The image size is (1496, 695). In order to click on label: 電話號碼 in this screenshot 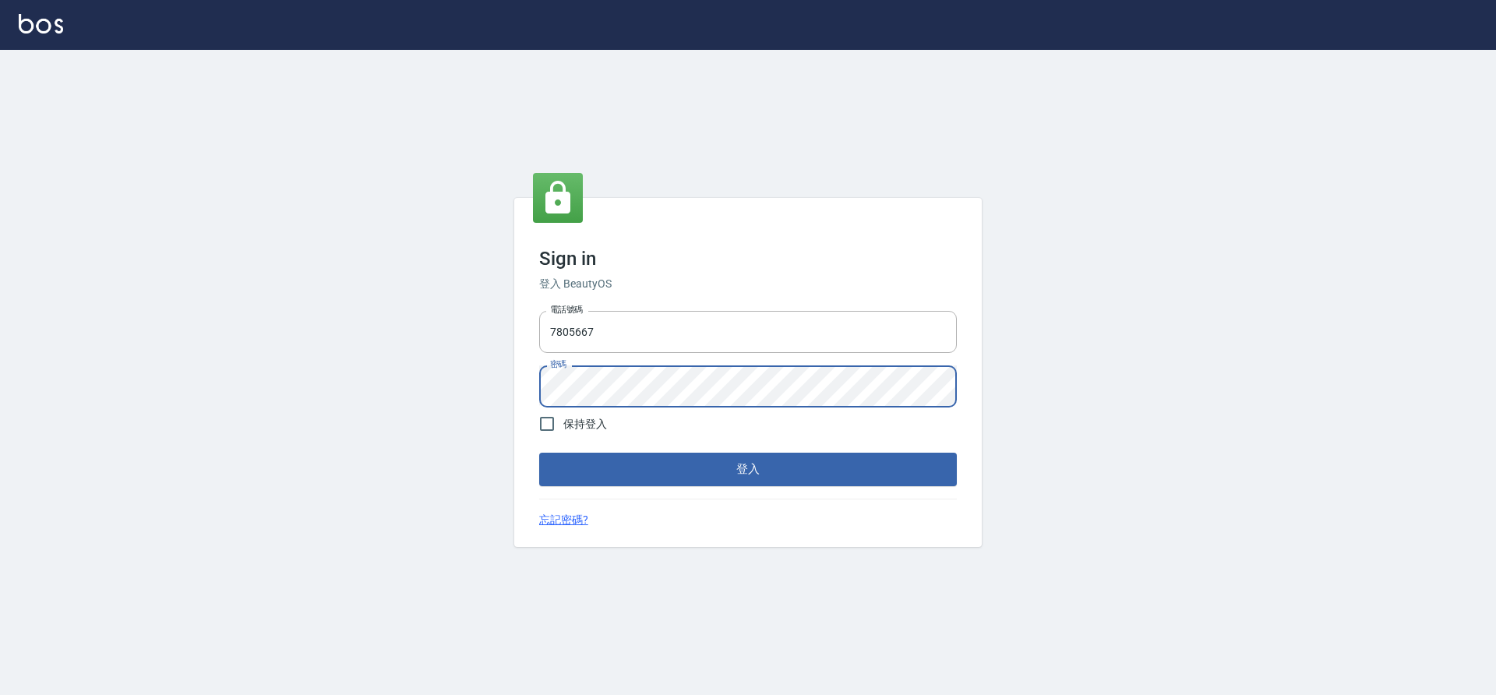, I will do `click(567, 309)`.